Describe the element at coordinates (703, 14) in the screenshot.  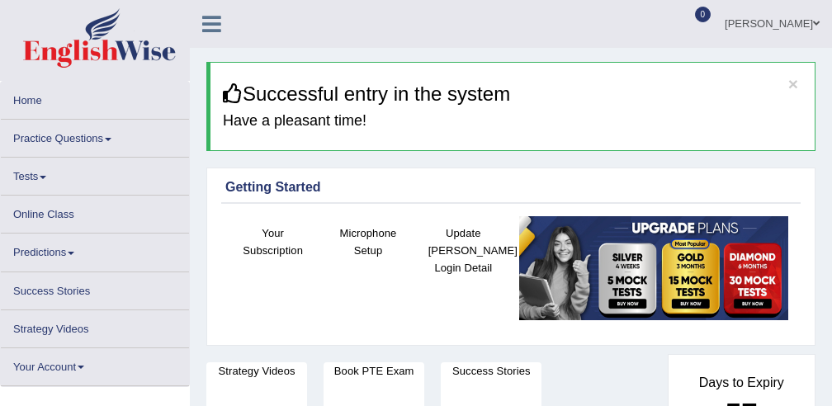
I see `span: 0` at that location.